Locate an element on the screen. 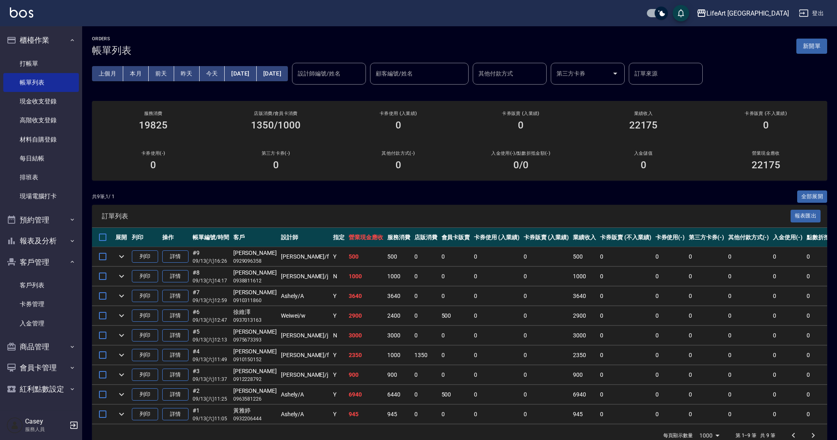 This screenshot has width=837, height=440. td: 1000 is located at coordinates (399, 276).